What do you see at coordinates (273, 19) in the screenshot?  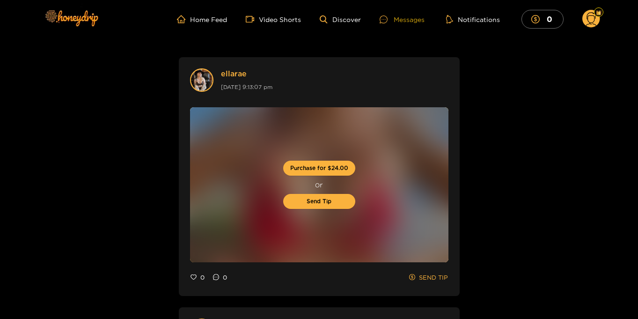 I see `a: Video Shorts` at bounding box center [273, 19].